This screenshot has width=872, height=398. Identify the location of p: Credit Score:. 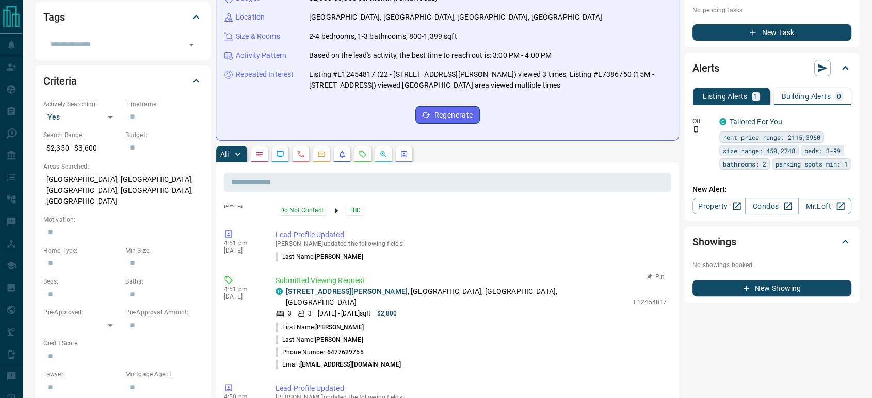
(123, 344).